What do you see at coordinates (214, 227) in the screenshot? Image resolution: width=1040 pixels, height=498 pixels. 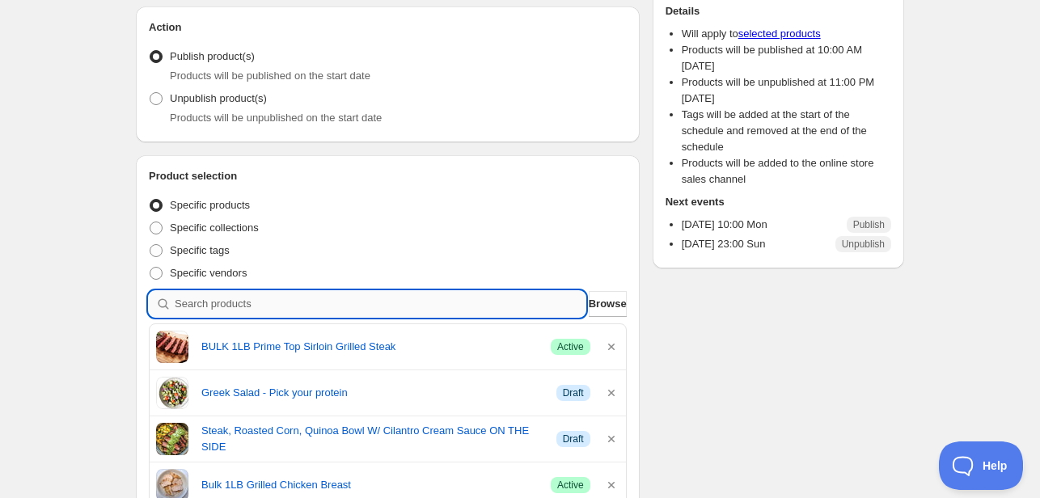 I see `span: Specific collections` at bounding box center [214, 227].